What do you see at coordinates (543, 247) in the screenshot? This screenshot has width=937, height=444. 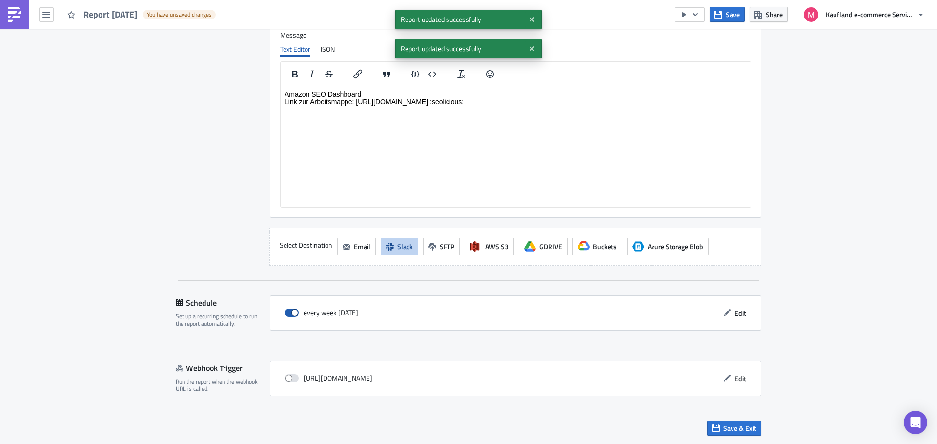 I see `button: GDRIVE` at bounding box center [543, 247].